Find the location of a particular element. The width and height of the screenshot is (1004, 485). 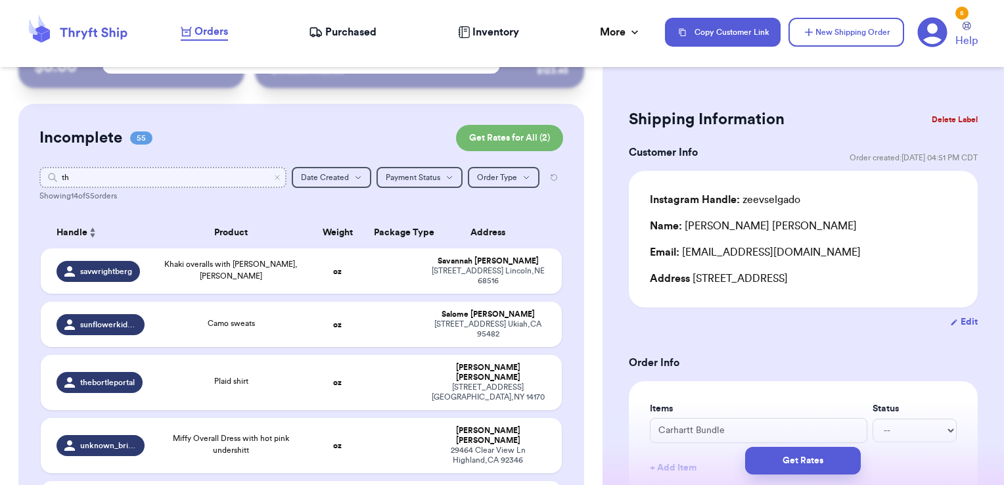

label: Items is located at coordinates (758, 409).